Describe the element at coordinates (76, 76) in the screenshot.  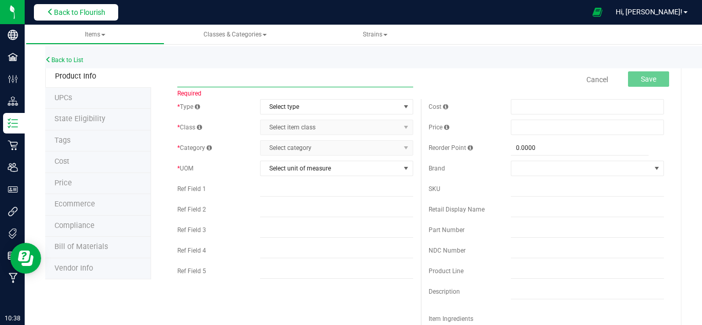
I see `span: Product Info` at that location.